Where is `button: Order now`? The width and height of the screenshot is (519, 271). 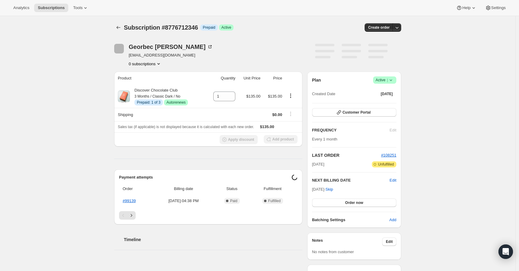
button: Order now is located at coordinates (354, 203).